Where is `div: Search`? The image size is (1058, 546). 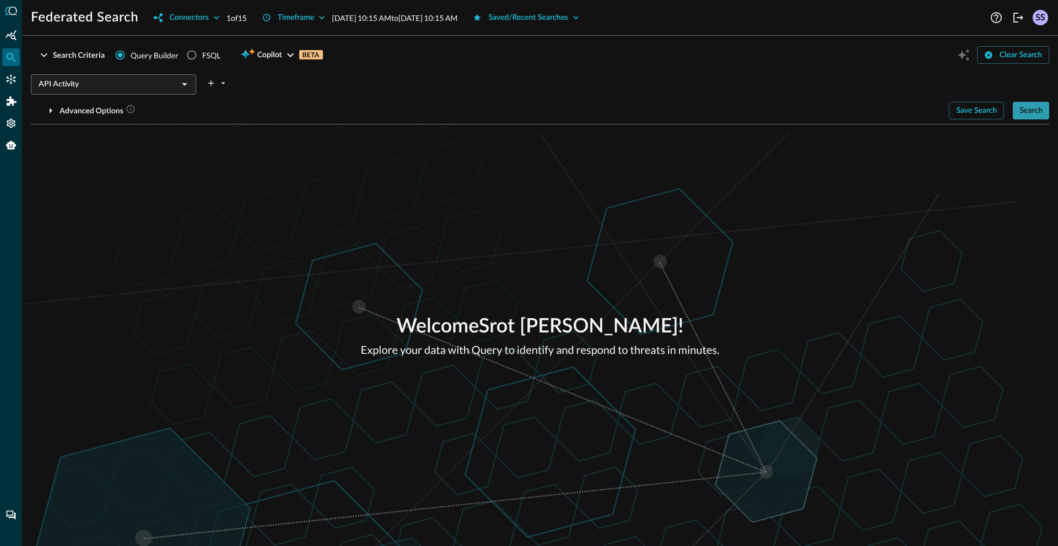
div: Search is located at coordinates (1031, 111).